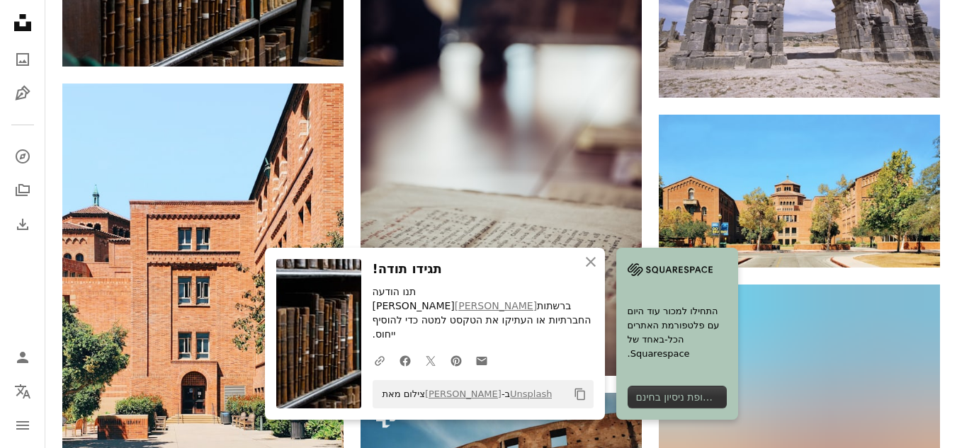 The height and width of the screenshot is (448, 957). Describe the element at coordinates (405, 361) in the screenshot. I see `a: שתף בפייסבוק` at that location.